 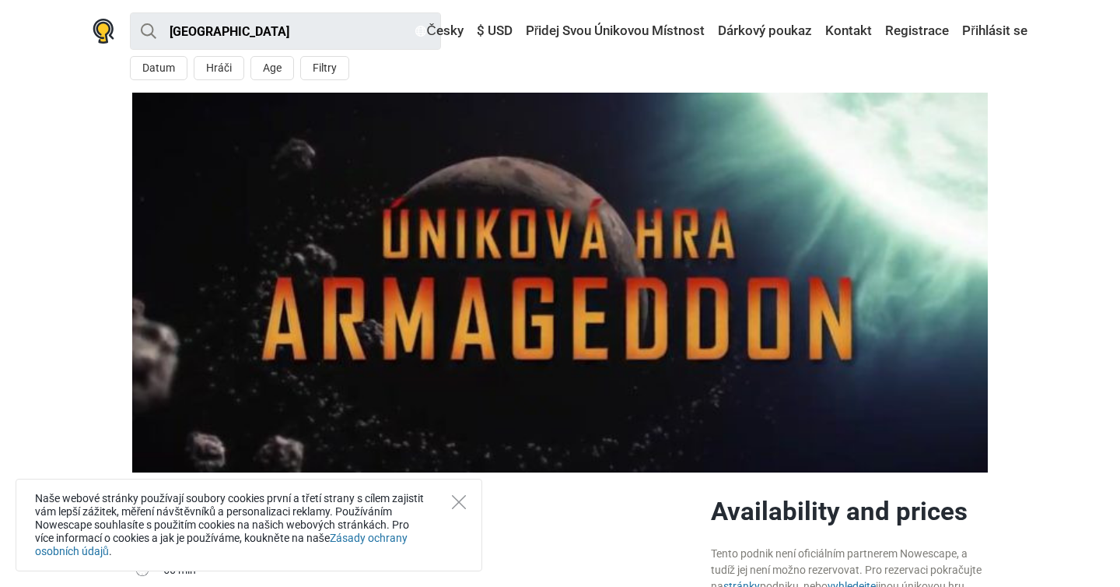 What do you see at coordinates (219, 68) in the screenshot?
I see `button: Hráči` at bounding box center [219, 68].